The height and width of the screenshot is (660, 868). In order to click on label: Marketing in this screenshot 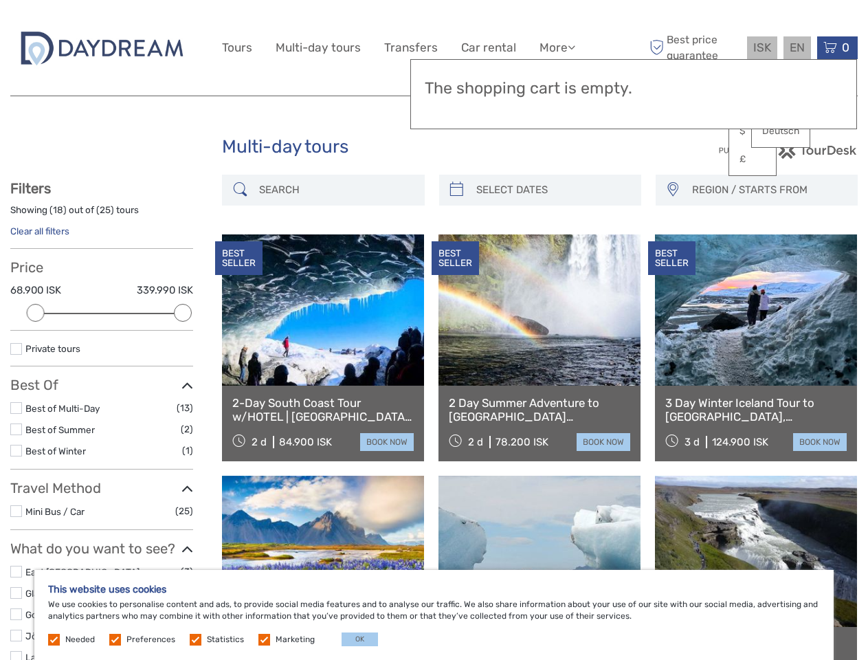, I will do `click(295, 639)`.